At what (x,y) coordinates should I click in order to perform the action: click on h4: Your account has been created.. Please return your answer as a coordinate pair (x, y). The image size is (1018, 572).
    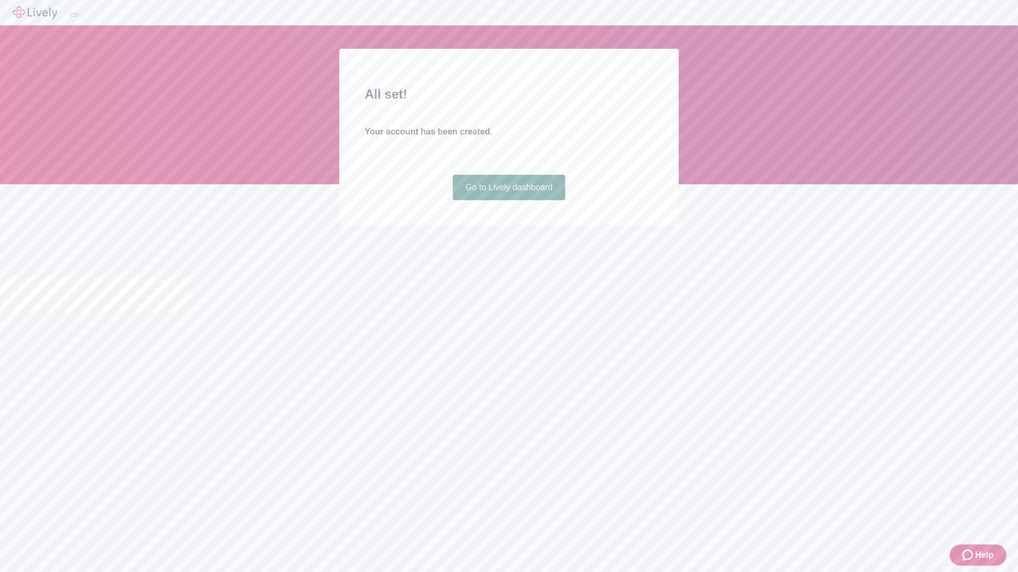
    Looking at the image, I should click on (509, 132).